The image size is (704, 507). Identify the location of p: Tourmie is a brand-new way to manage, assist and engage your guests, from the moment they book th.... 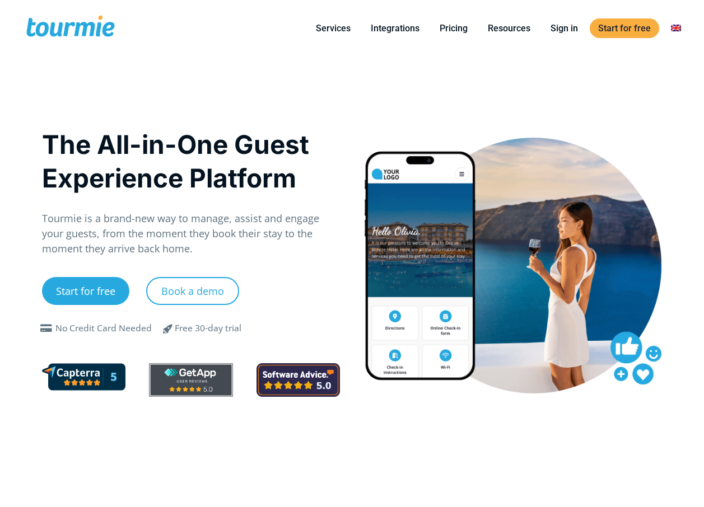
(191, 234).